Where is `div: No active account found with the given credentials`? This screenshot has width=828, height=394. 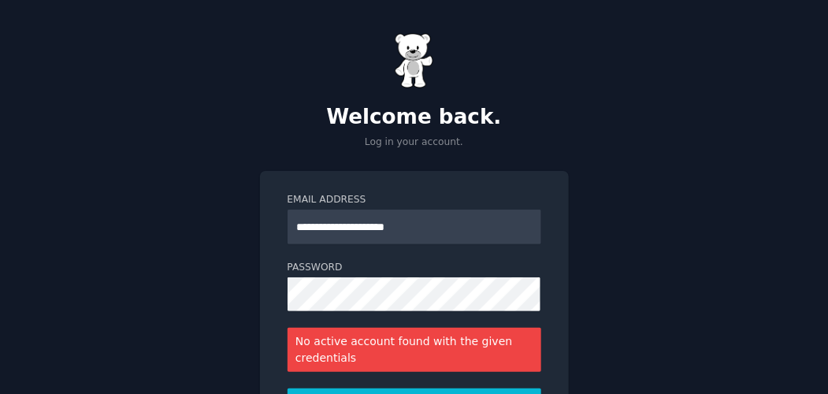 div: No active account found with the given credentials is located at coordinates (414, 350).